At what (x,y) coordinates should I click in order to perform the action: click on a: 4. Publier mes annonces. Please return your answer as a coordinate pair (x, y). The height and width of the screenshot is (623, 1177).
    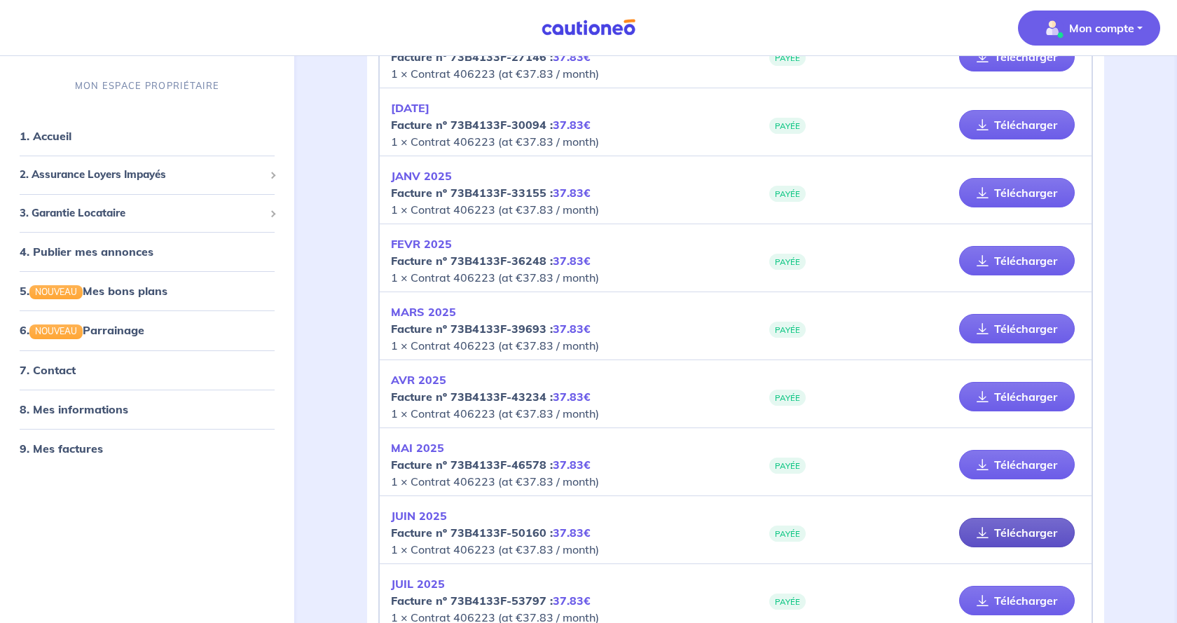
    Looking at the image, I should click on (86, 252).